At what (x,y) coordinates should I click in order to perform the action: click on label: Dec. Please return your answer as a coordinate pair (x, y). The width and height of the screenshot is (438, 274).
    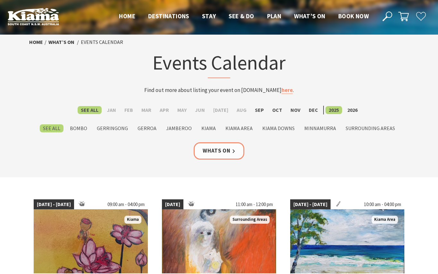
    Looking at the image, I should click on (314, 110).